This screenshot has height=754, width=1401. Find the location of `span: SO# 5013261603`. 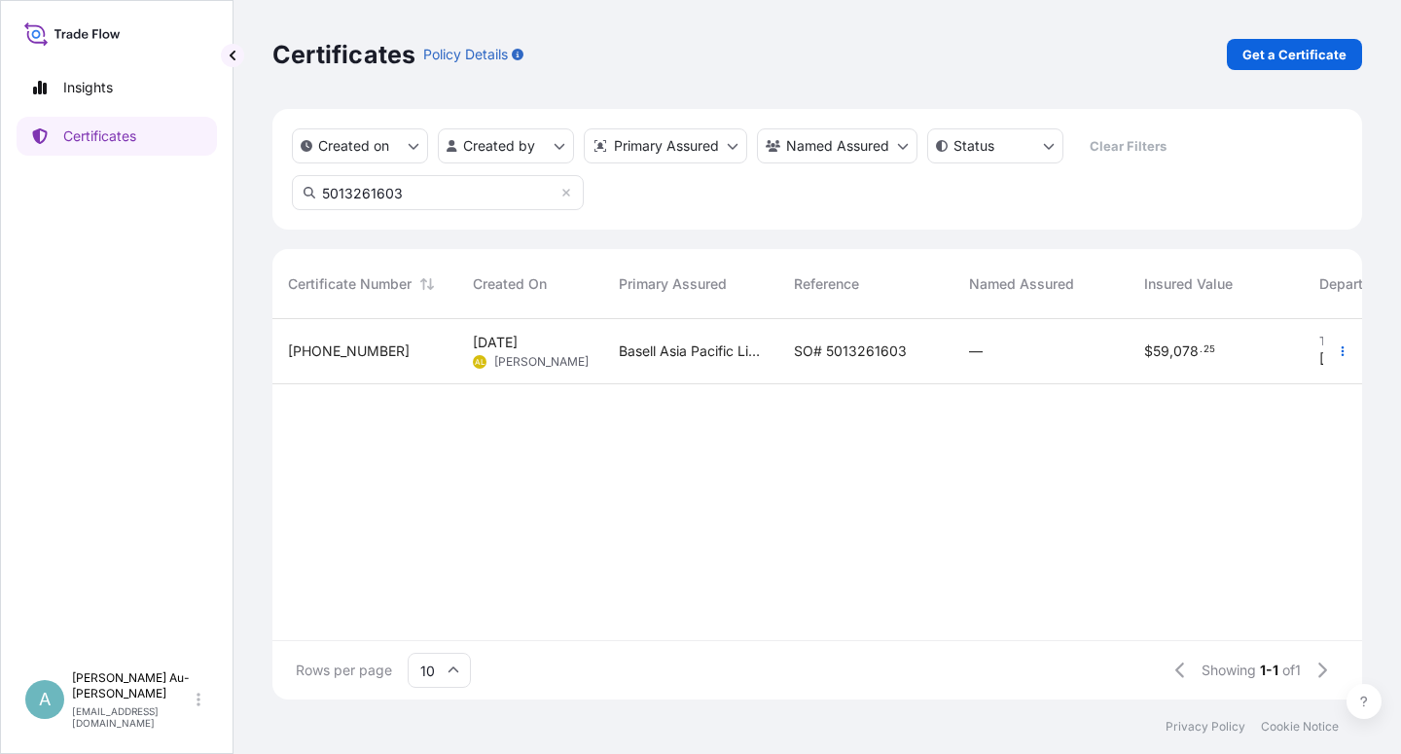

span: SO# 5013261603 is located at coordinates (850, 351).